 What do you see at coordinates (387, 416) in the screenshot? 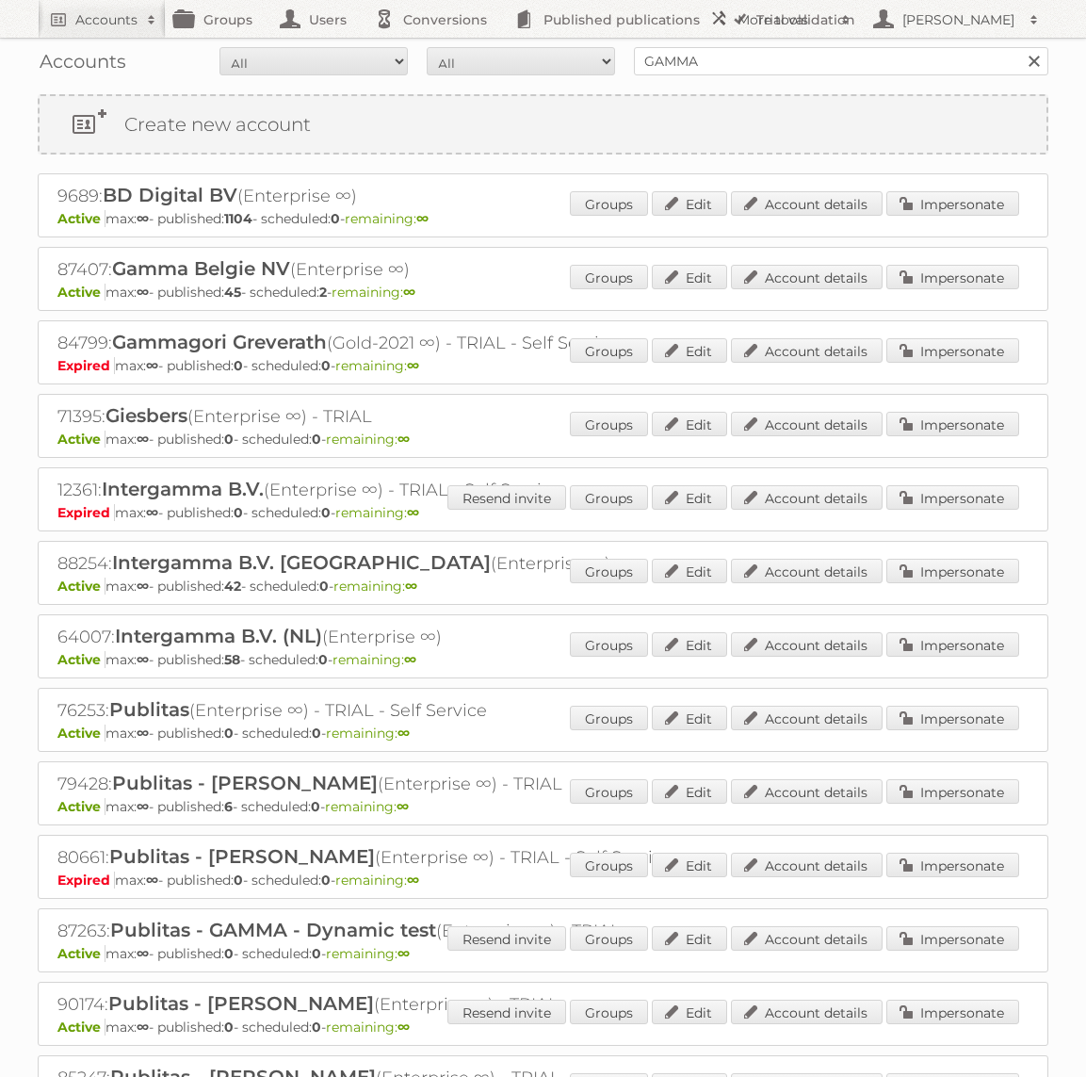
I see `h2: 71395: (Enterprise ∞) - TRIAL` at bounding box center [387, 416].